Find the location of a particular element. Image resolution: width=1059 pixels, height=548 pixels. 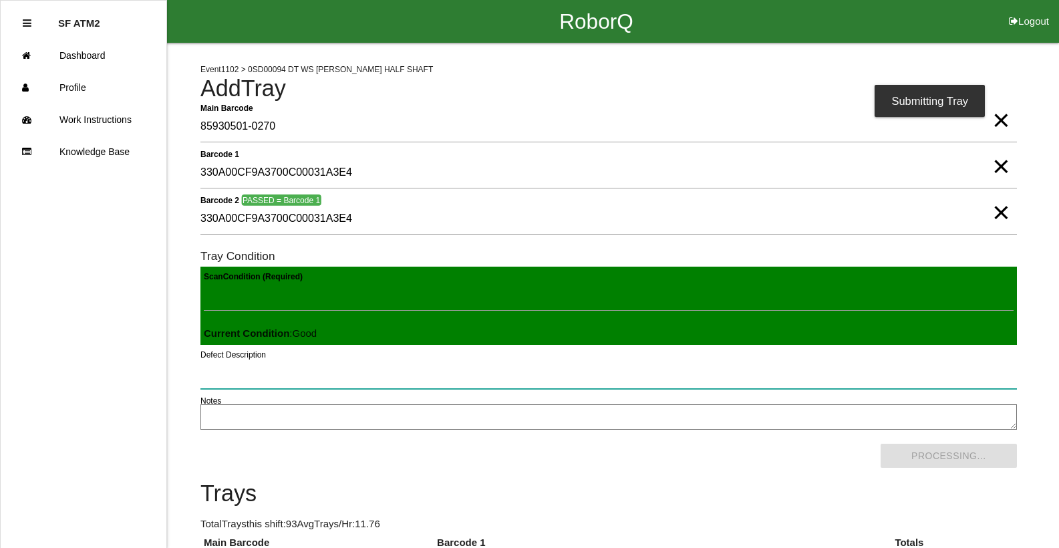

p: SF ATM2 is located at coordinates (79, 18).